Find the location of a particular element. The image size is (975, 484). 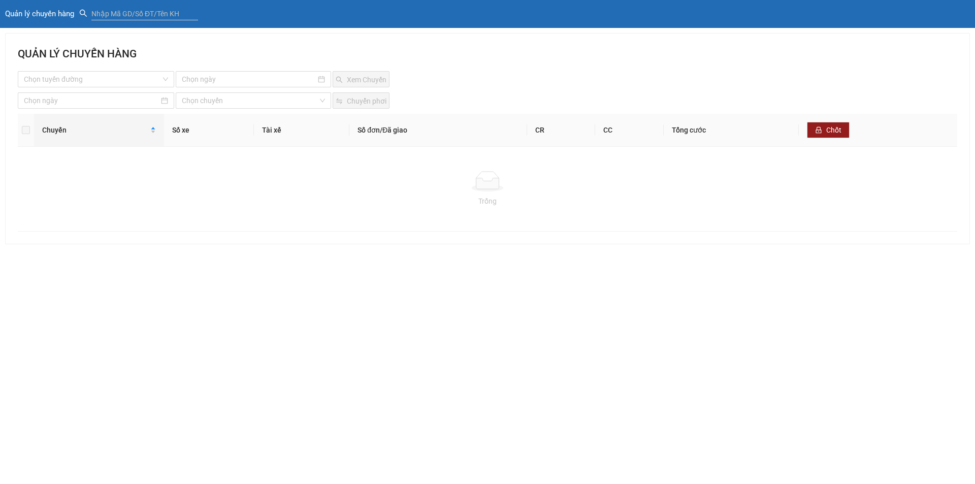

div: CR is located at coordinates (561, 130).